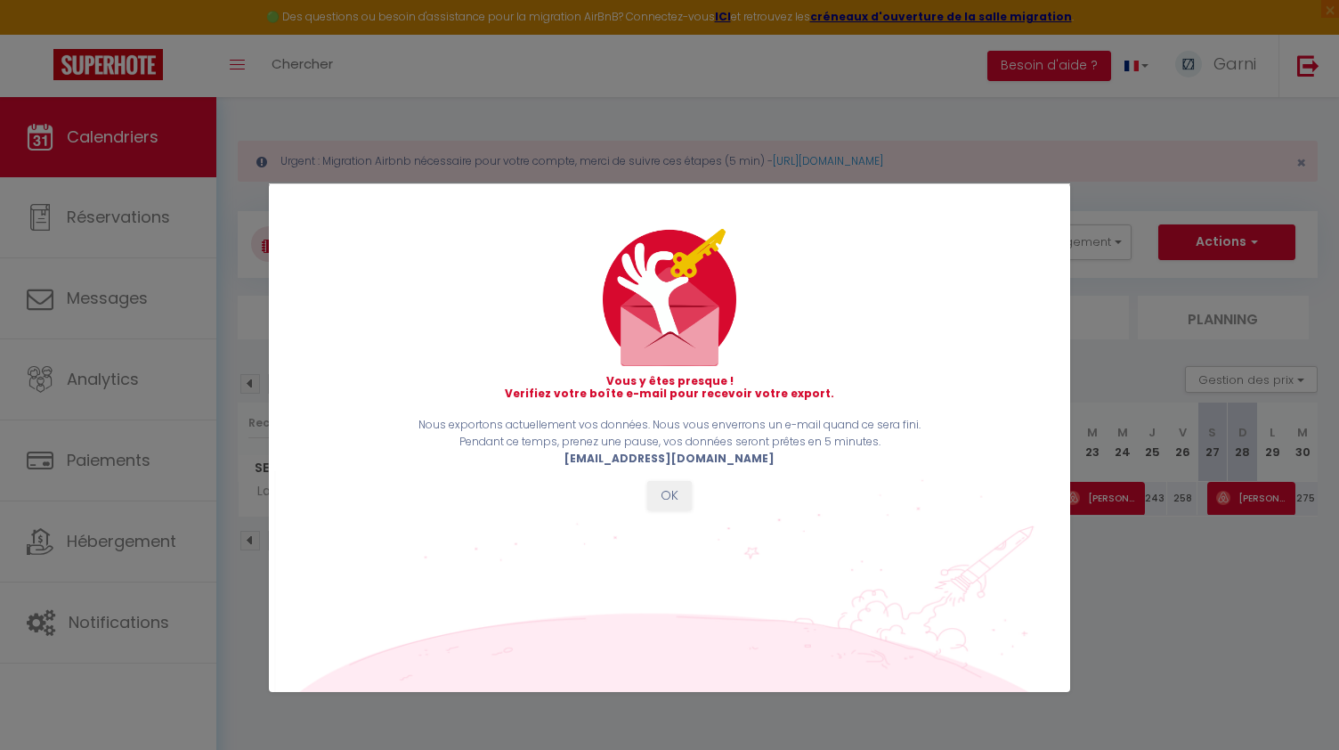 The image size is (1339, 750). Describe the element at coordinates (41, 34) in the screenshot. I see `button: Ouvrir le widget de chat LiveChat` at that location.